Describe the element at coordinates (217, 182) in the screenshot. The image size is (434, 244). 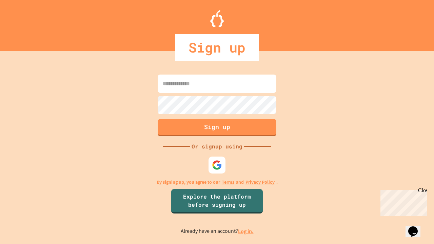
I see `p: By signing up, you agree to our and .` at that location.